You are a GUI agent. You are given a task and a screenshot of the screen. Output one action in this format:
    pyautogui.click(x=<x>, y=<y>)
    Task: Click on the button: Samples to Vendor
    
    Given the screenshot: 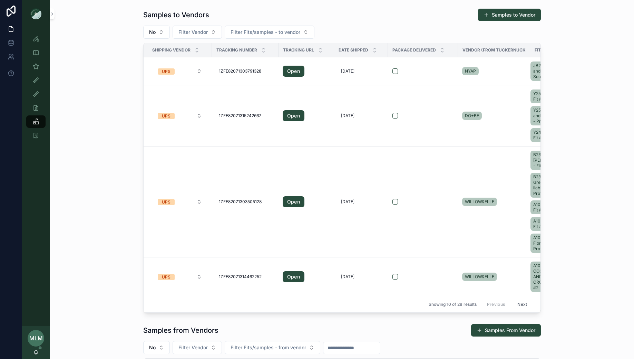 What is the action you would take?
    pyautogui.click(x=509, y=15)
    